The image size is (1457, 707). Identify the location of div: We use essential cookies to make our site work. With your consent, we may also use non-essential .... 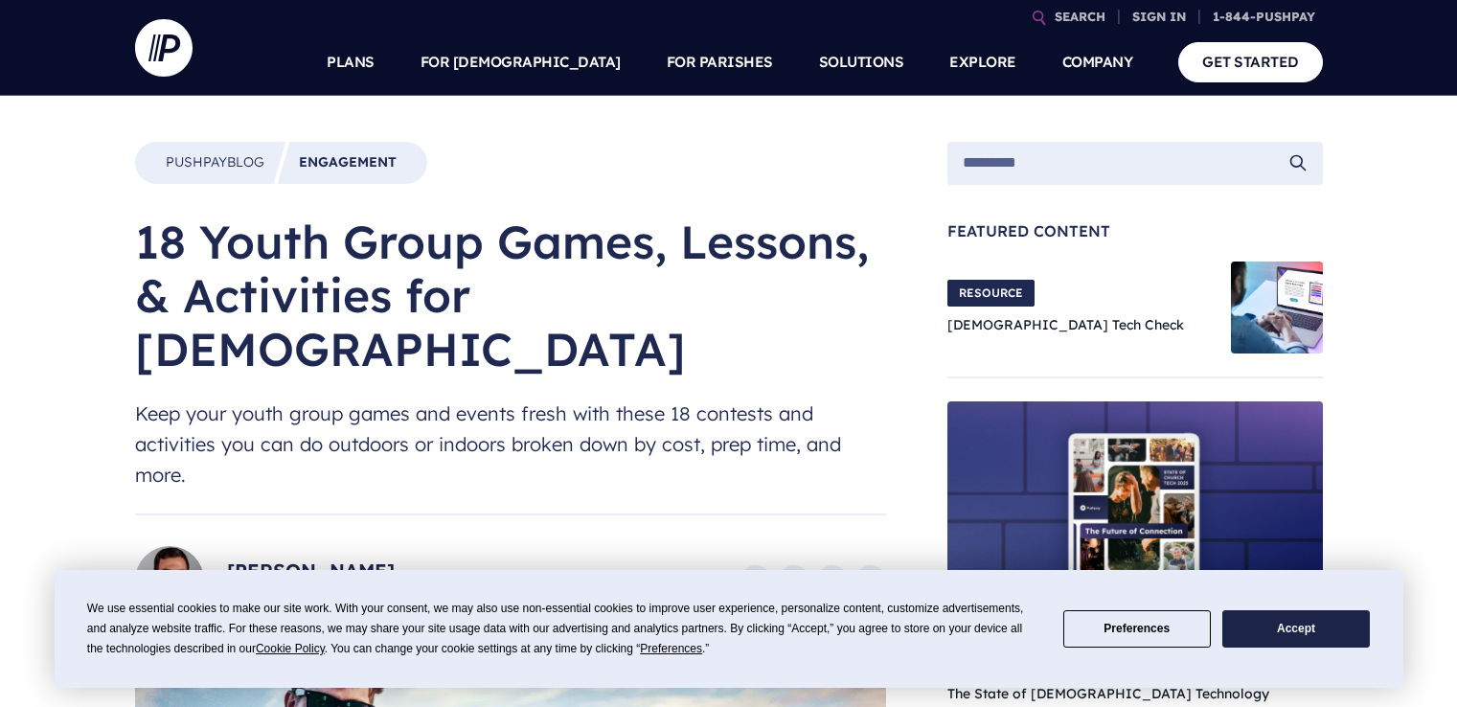
(563, 628).